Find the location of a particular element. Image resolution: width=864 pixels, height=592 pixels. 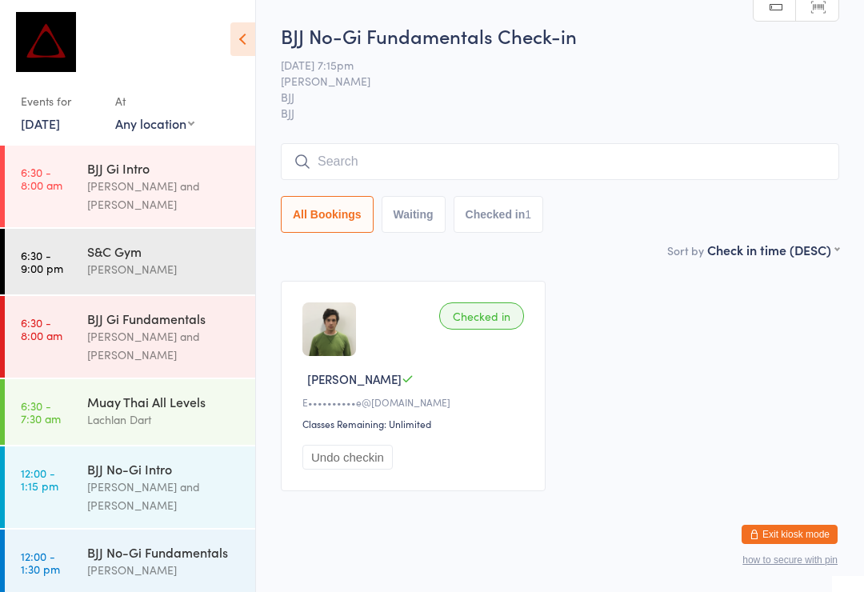

div: BJJ No-Gi Fundamentals is located at coordinates (164, 552).